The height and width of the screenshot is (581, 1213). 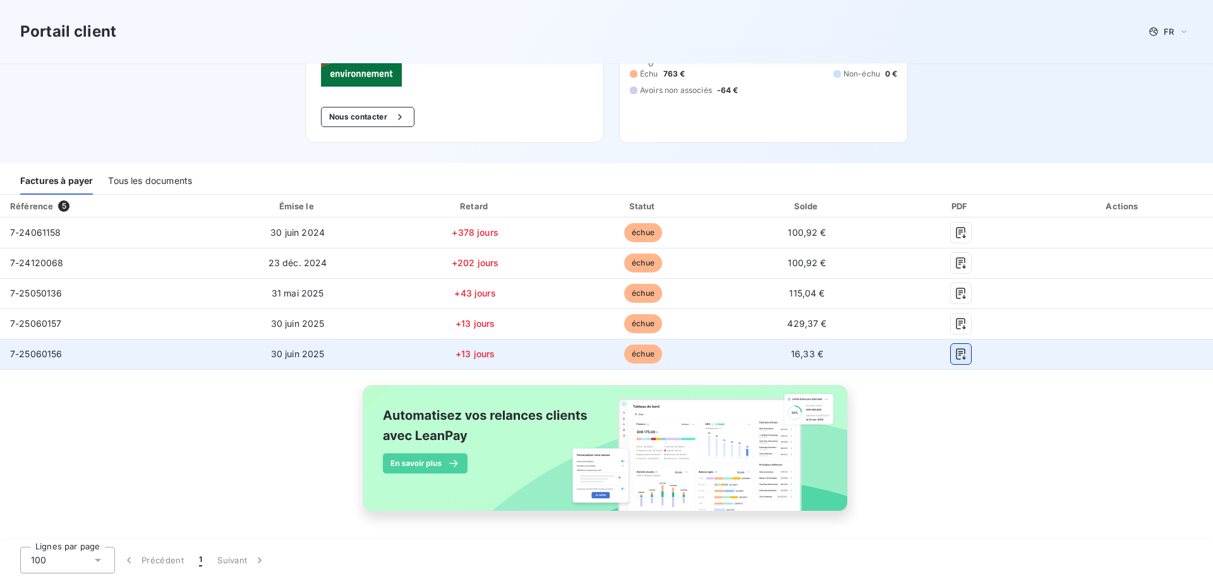 What do you see at coordinates (891, 74) in the screenshot?
I see `span: 0 €` at bounding box center [891, 74].